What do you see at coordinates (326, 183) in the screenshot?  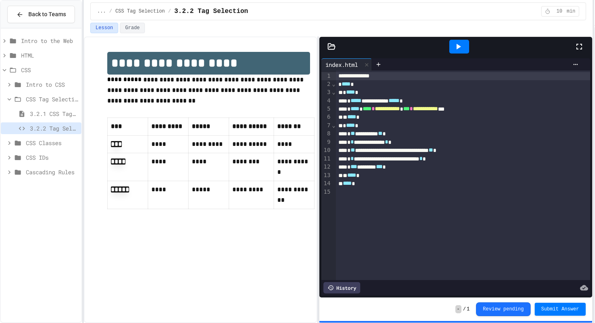 I see `div: 14` at bounding box center [326, 183].